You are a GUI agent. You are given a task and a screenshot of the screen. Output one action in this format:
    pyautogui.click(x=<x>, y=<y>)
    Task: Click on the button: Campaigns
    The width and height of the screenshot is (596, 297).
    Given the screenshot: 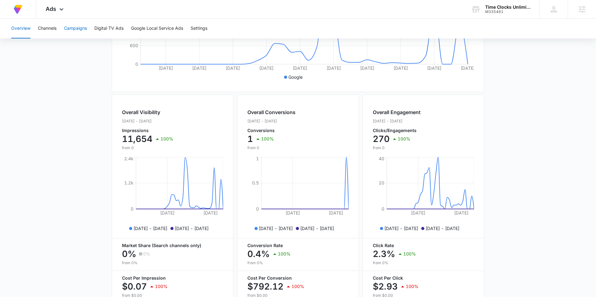 What is the action you would take?
    pyautogui.click(x=75, y=29)
    